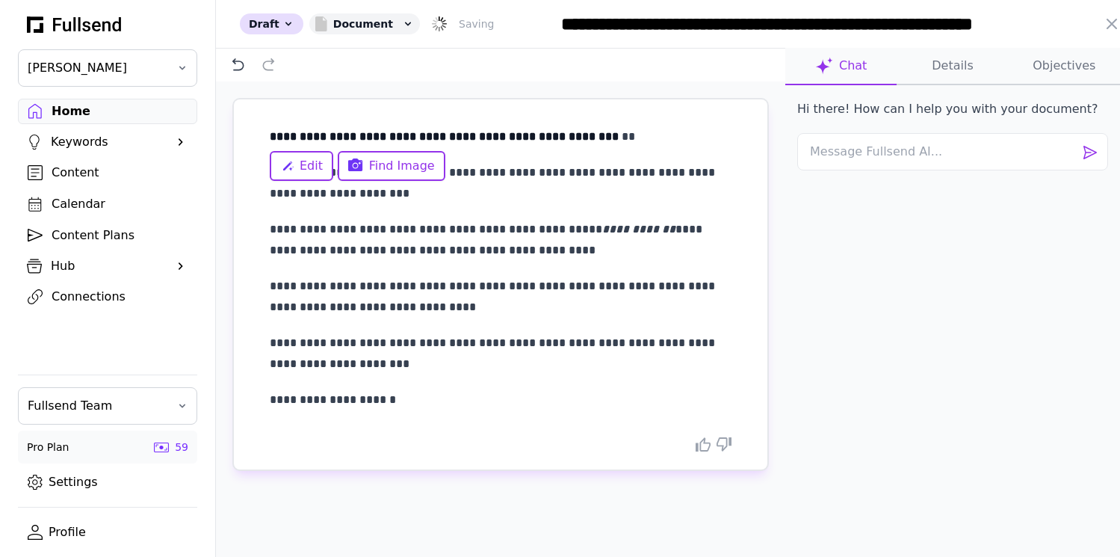 The image size is (1120, 557). Describe the element at coordinates (952, 67) in the screenshot. I see `button: Details` at that location.